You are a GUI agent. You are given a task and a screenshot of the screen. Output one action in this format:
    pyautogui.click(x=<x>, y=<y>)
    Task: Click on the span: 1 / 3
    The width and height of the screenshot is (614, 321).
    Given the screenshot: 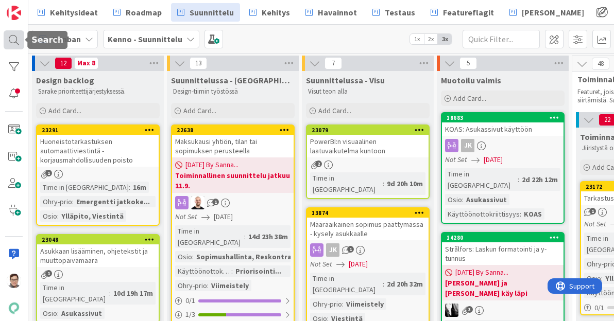 What is the action you would take?
    pyautogui.click(x=190, y=315)
    